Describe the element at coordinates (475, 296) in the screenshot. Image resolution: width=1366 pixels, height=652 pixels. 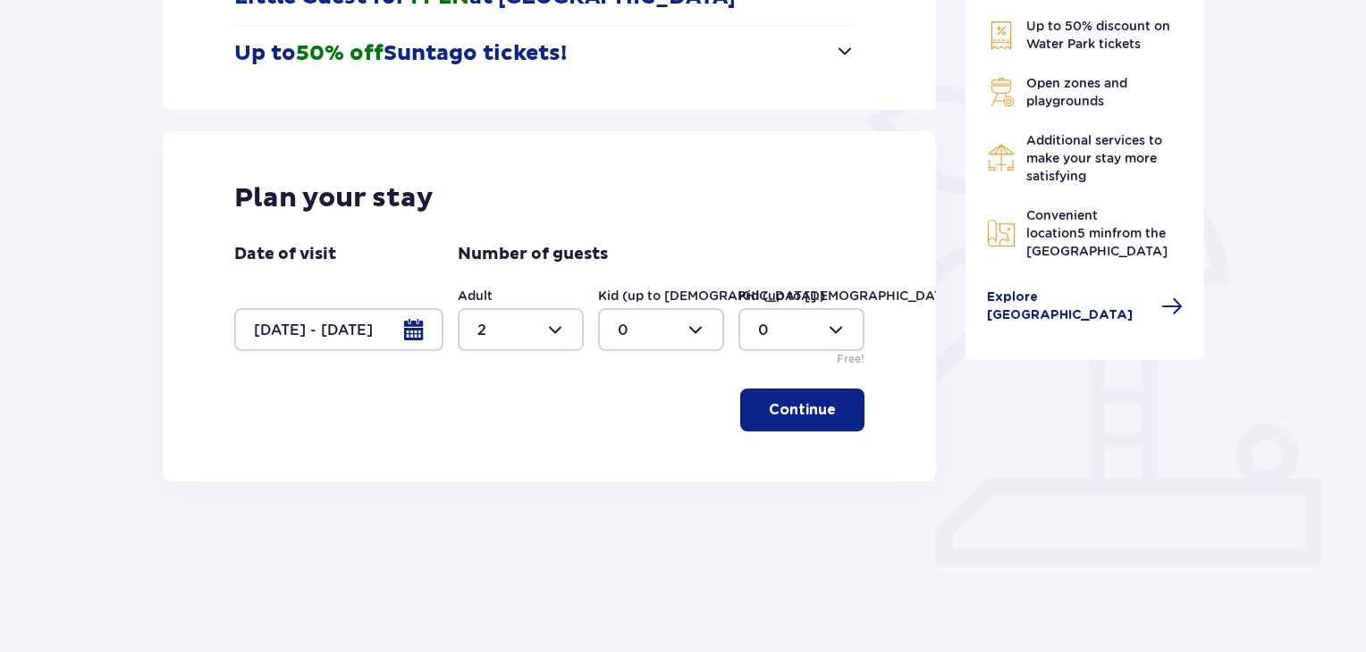
I see `label: Adult` at that location.